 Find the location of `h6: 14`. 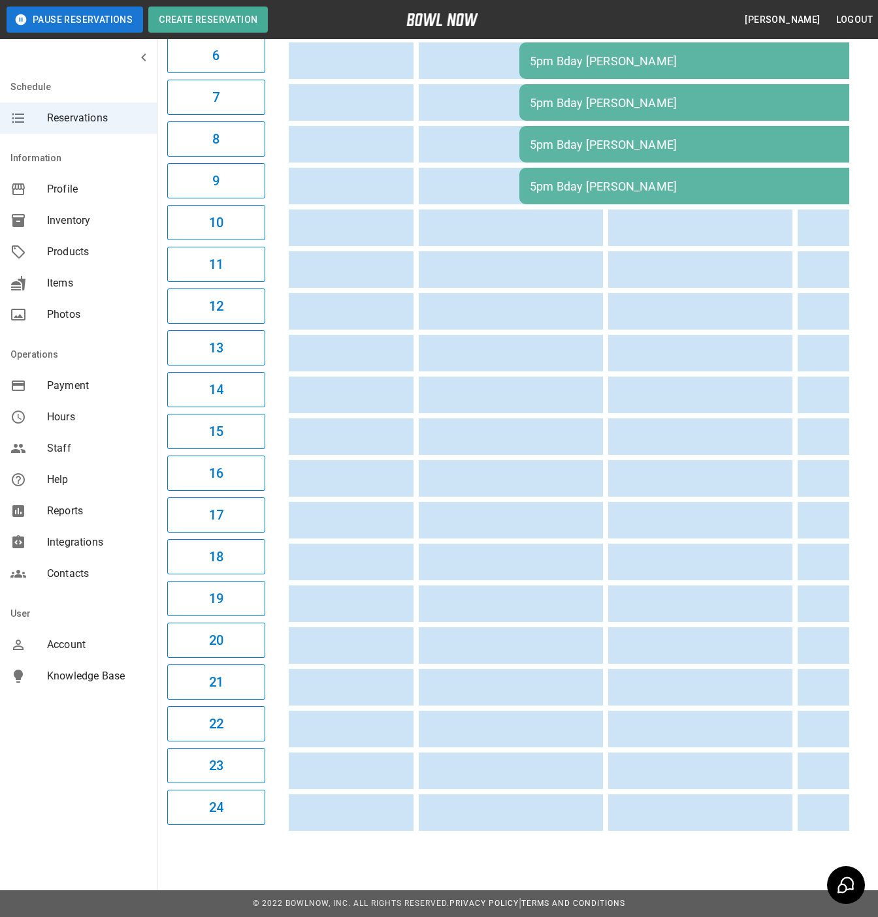

h6: 14 is located at coordinates (216, 390).